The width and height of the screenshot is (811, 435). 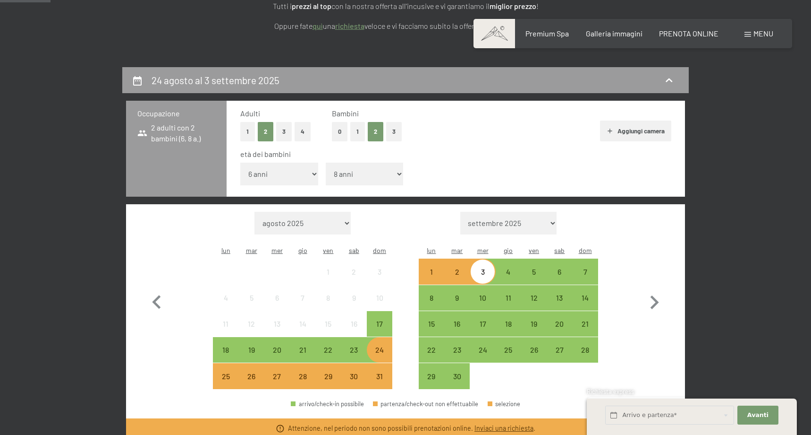 I want to click on div: 25, so click(x=509, y=358).